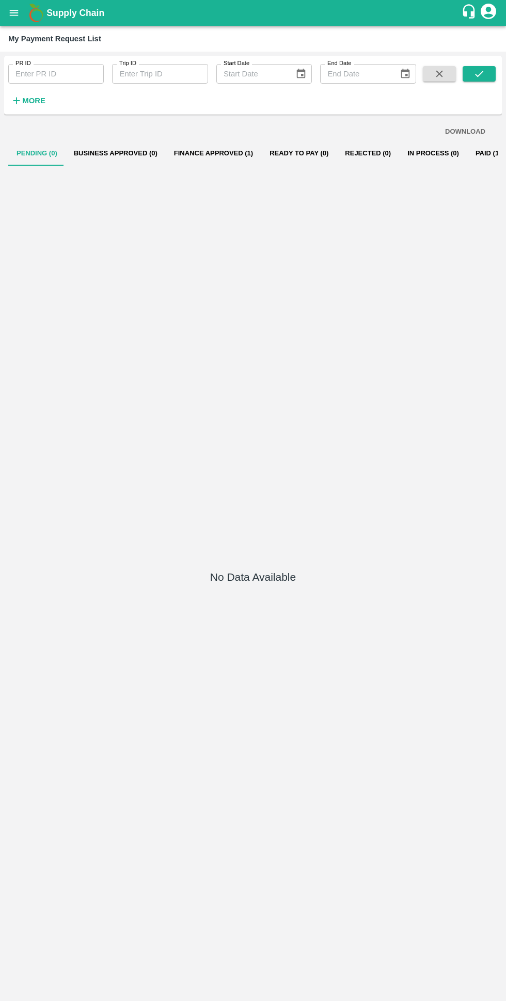  Describe the element at coordinates (56, 74) in the screenshot. I see `input: Enter PR ID` at that location.